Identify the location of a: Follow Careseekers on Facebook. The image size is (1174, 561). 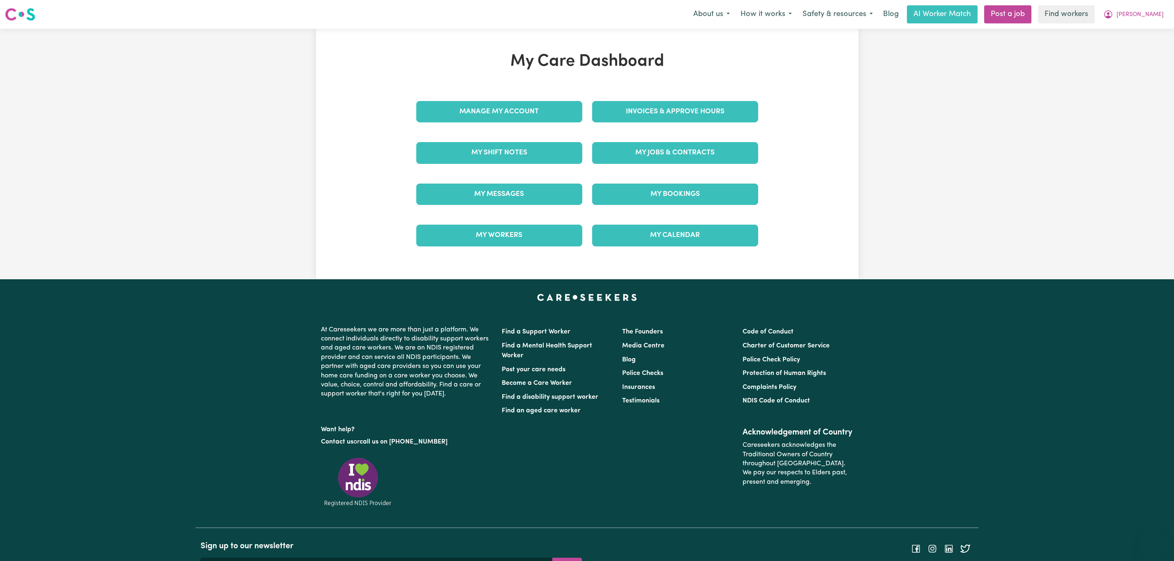
(916, 549).